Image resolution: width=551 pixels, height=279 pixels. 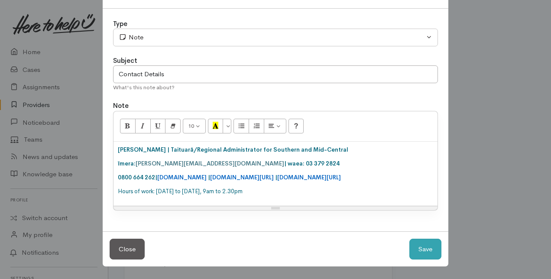 I want to click on label: Subject, so click(x=125, y=61).